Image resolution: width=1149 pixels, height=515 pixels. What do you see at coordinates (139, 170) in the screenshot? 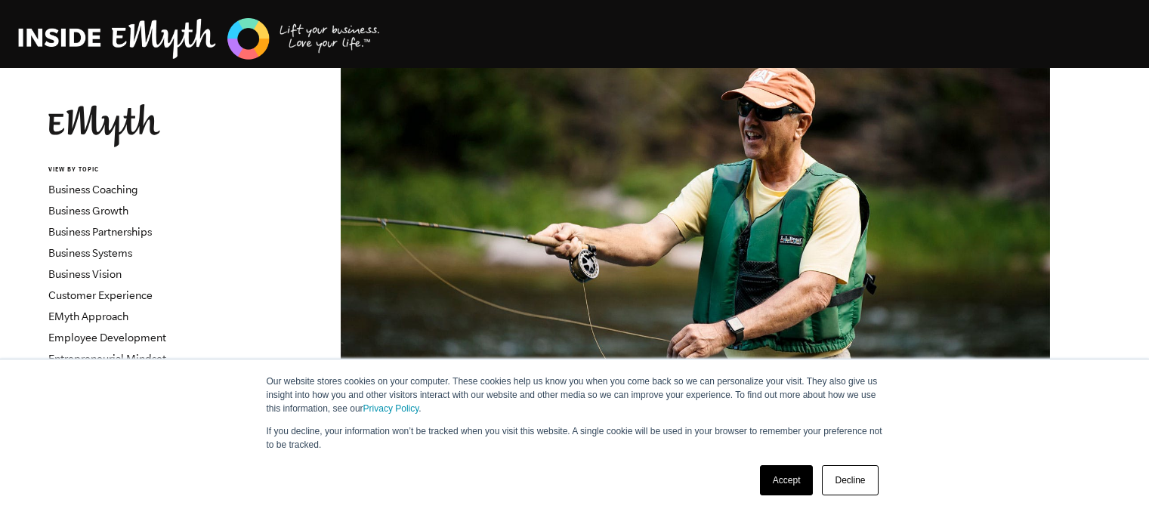
I see `h6: VIEW BY TOPIC` at bounding box center [139, 170].